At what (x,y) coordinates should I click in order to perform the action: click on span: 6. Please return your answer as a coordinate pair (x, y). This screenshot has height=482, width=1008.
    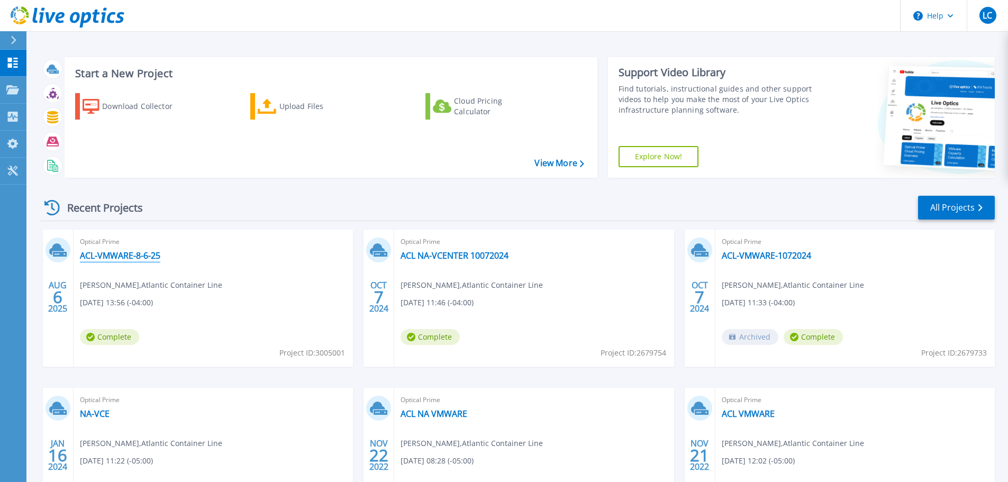
    Looking at the image, I should click on (58, 297).